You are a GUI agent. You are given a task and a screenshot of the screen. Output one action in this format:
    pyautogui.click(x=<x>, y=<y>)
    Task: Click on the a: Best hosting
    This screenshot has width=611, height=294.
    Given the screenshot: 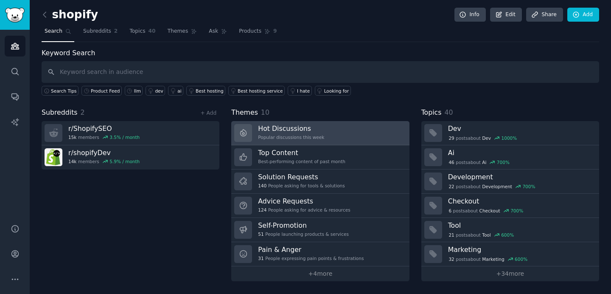 What is the action you would take?
    pyautogui.click(x=206, y=90)
    